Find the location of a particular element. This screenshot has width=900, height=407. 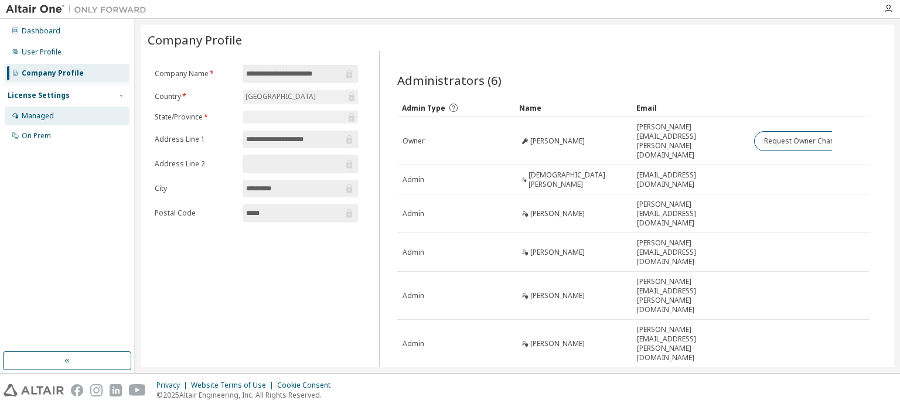

div: On Prem is located at coordinates (36, 136).